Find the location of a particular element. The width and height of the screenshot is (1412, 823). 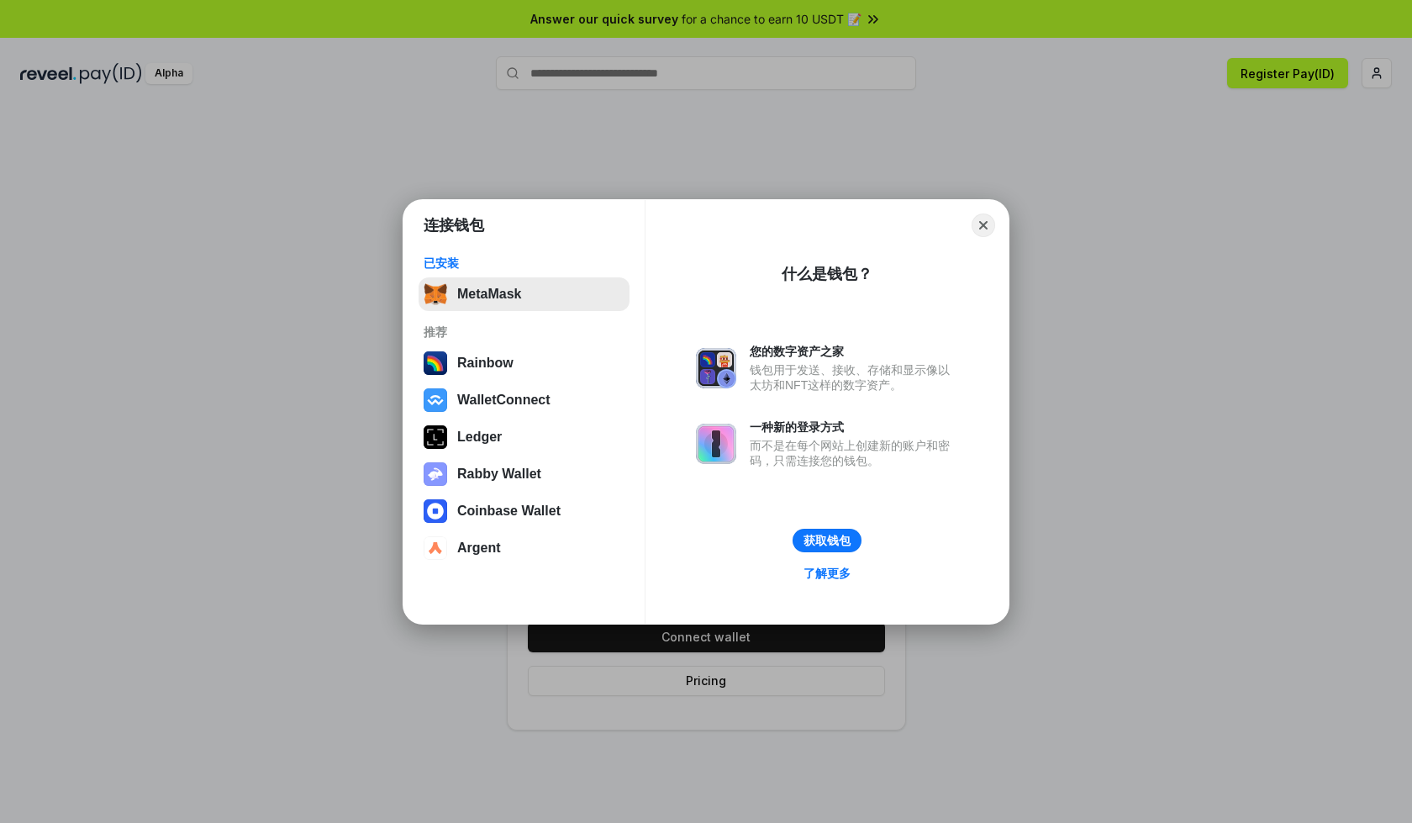

div: WalletConnect is located at coordinates (504, 400).